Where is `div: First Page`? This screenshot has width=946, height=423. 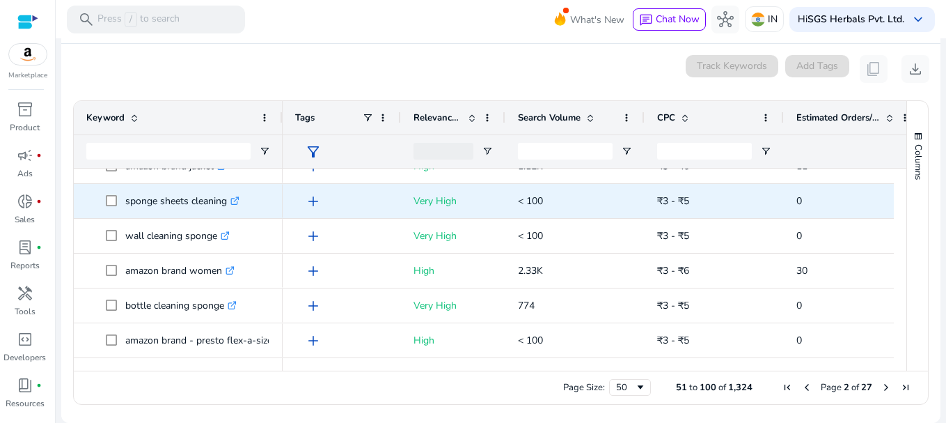
div: First Page is located at coordinates (787, 387).